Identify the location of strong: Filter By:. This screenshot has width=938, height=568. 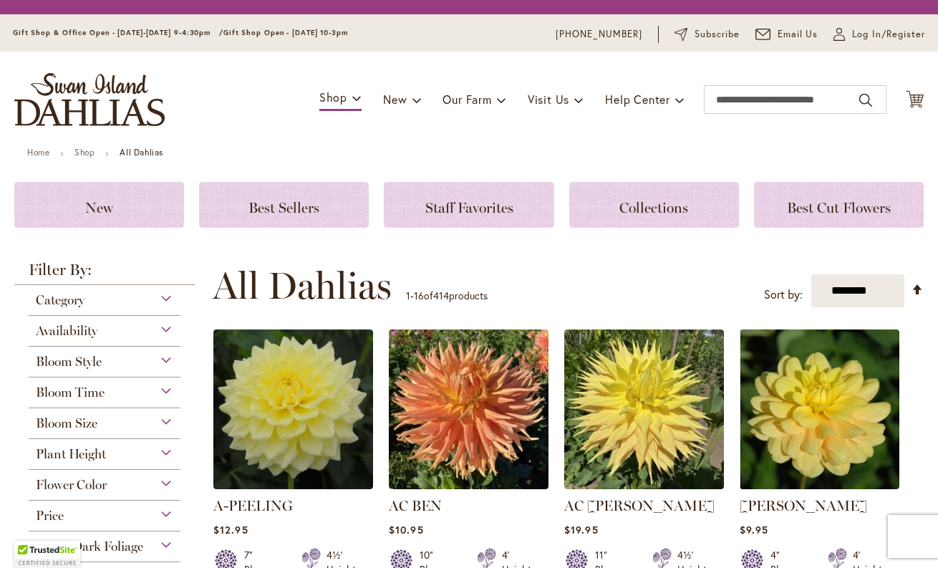
(105, 274).